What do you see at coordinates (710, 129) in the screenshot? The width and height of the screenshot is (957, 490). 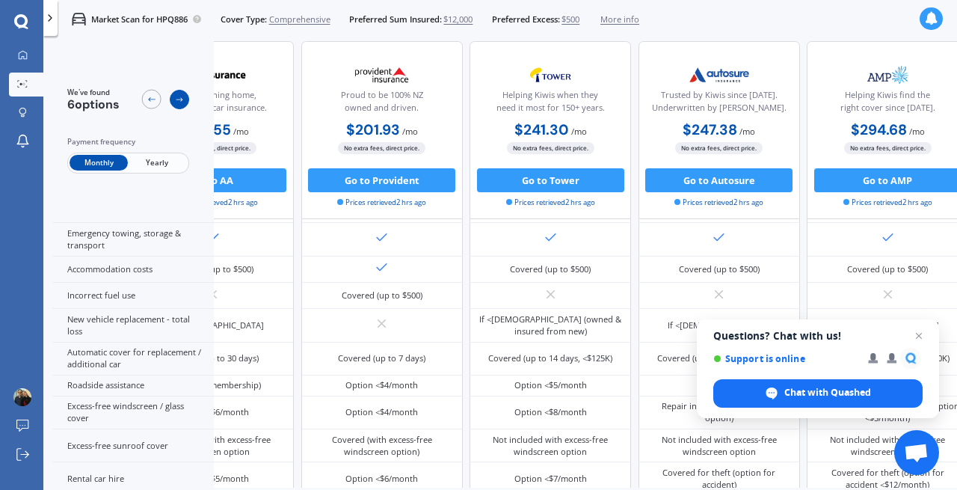 I see `b: $247.38` at bounding box center [710, 129].